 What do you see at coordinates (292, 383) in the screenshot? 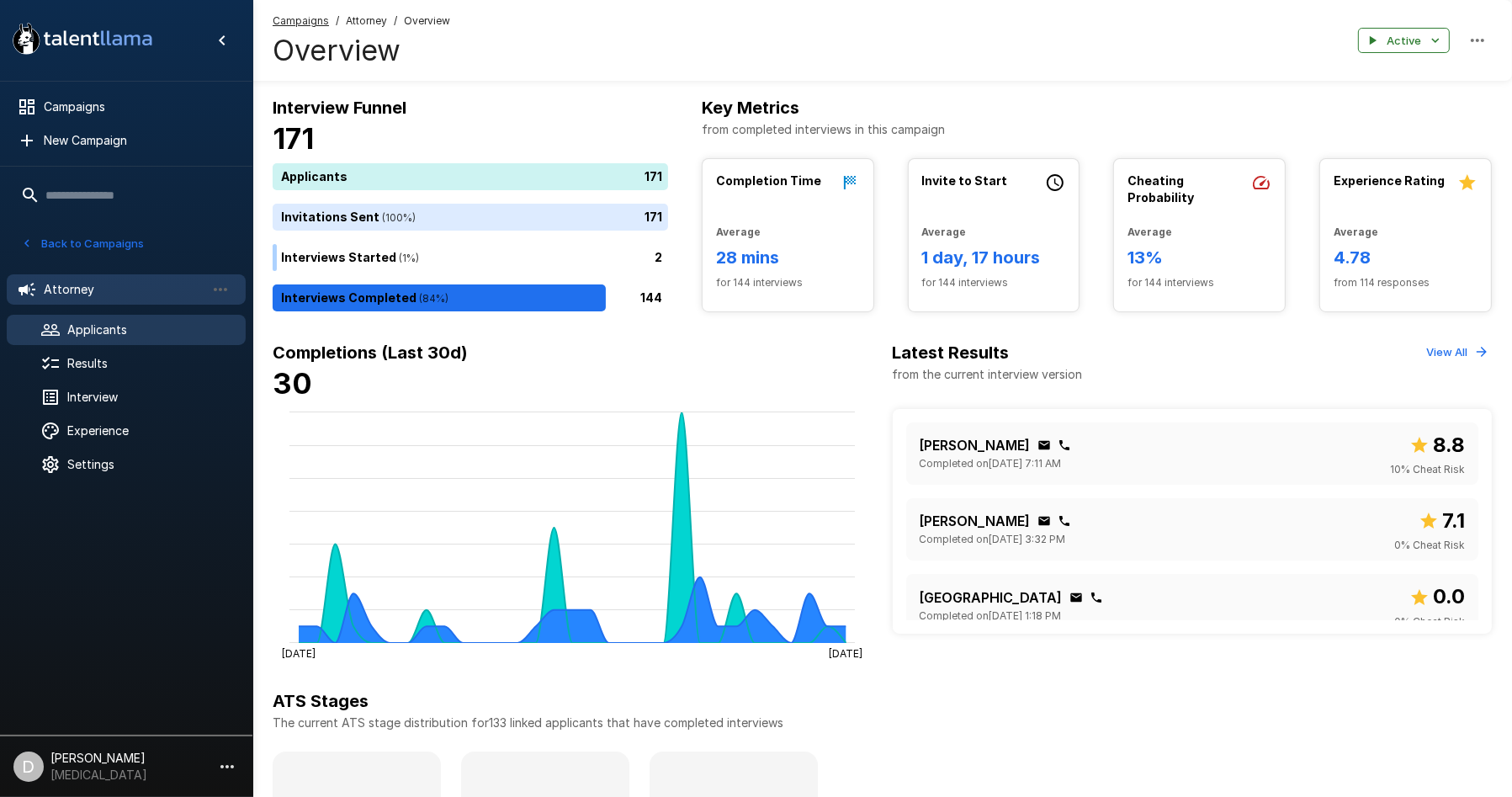
I see `b: 30` at bounding box center [292, 383].